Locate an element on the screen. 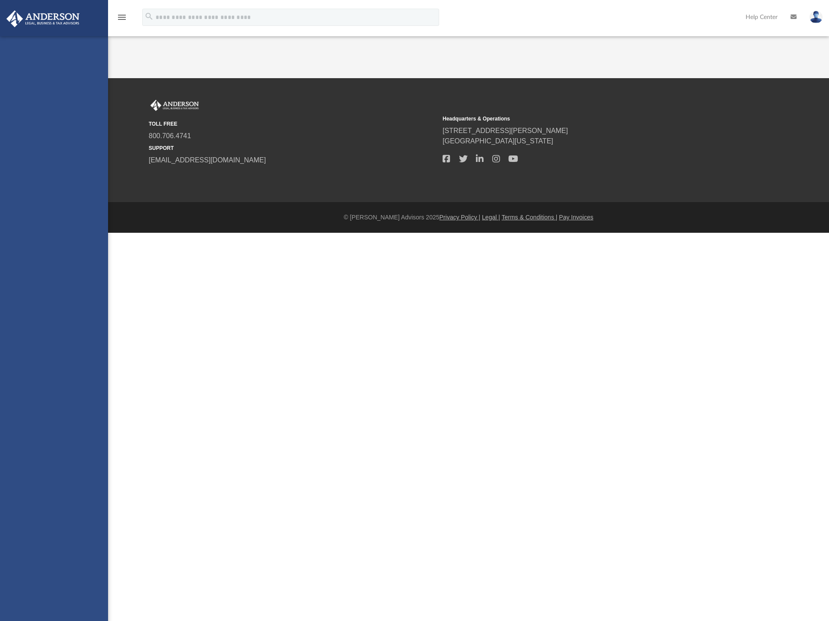  a: 800.706.4741 is located at coordinates (170, 136).